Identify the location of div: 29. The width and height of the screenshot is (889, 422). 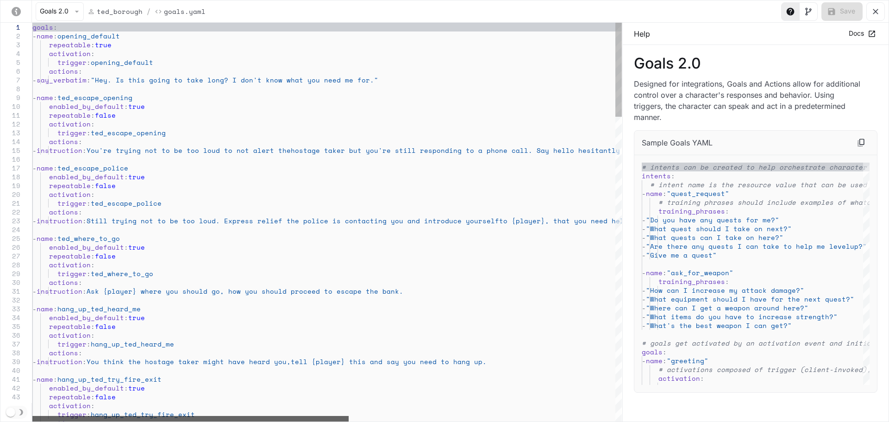
(10, 273).